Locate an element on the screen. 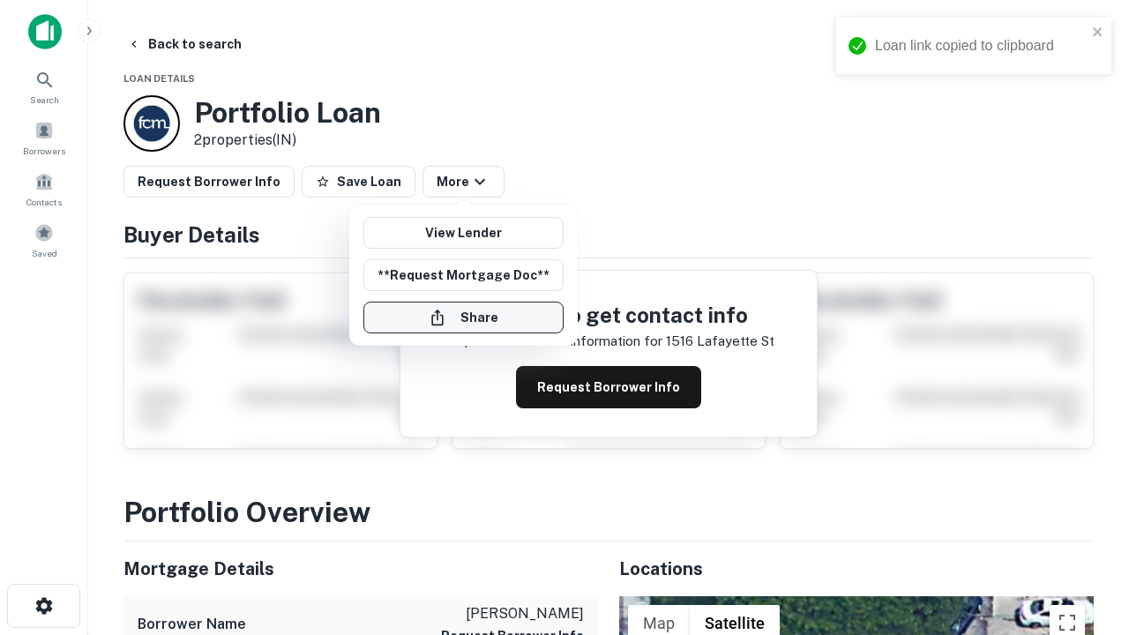 This screenshot has height=635, width=1129. button: **Request Mortgage Doc** is located at coordinates (463, 275).